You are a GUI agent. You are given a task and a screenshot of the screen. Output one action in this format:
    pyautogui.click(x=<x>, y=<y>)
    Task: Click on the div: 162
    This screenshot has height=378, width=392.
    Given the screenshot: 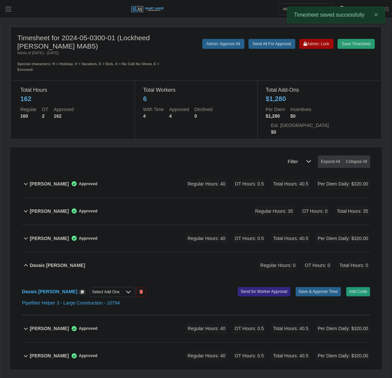 What is the action you would take?
    pyautogui.click(x=26, y=99)
    